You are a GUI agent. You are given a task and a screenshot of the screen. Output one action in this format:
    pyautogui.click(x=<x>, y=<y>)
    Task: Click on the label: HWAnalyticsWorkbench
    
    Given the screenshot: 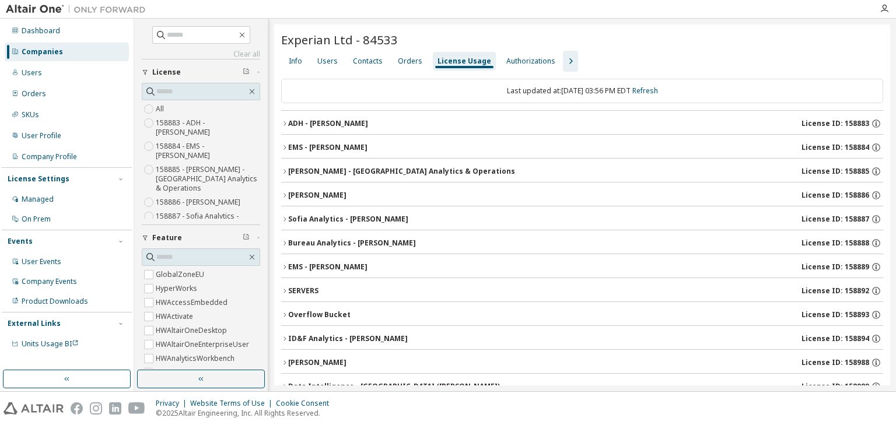 What is the action you would take?
    pyautogui.click(x=196, y=359)
    